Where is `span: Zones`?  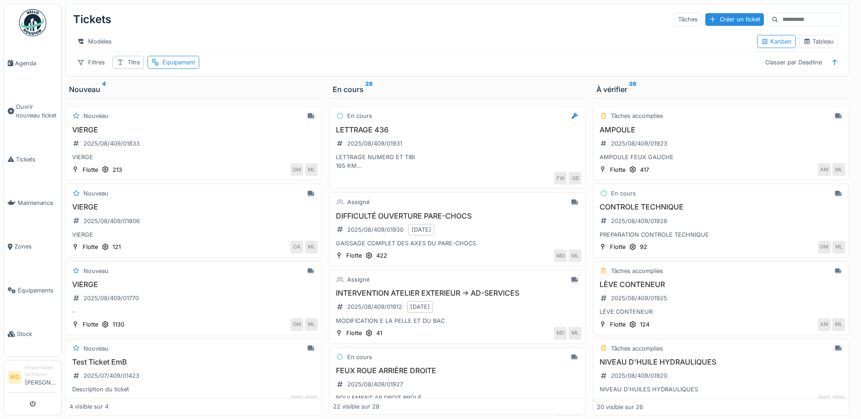
span: Zones is located at coordinates (36, 246).